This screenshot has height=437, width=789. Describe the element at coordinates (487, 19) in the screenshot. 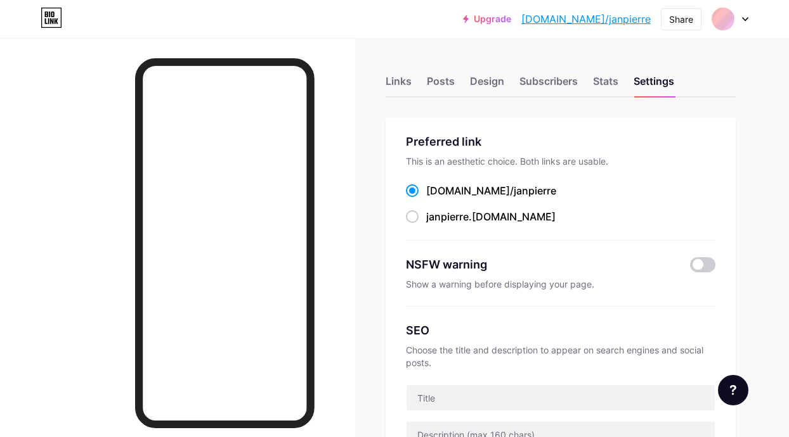

I see `a: Upgrade` at that location.